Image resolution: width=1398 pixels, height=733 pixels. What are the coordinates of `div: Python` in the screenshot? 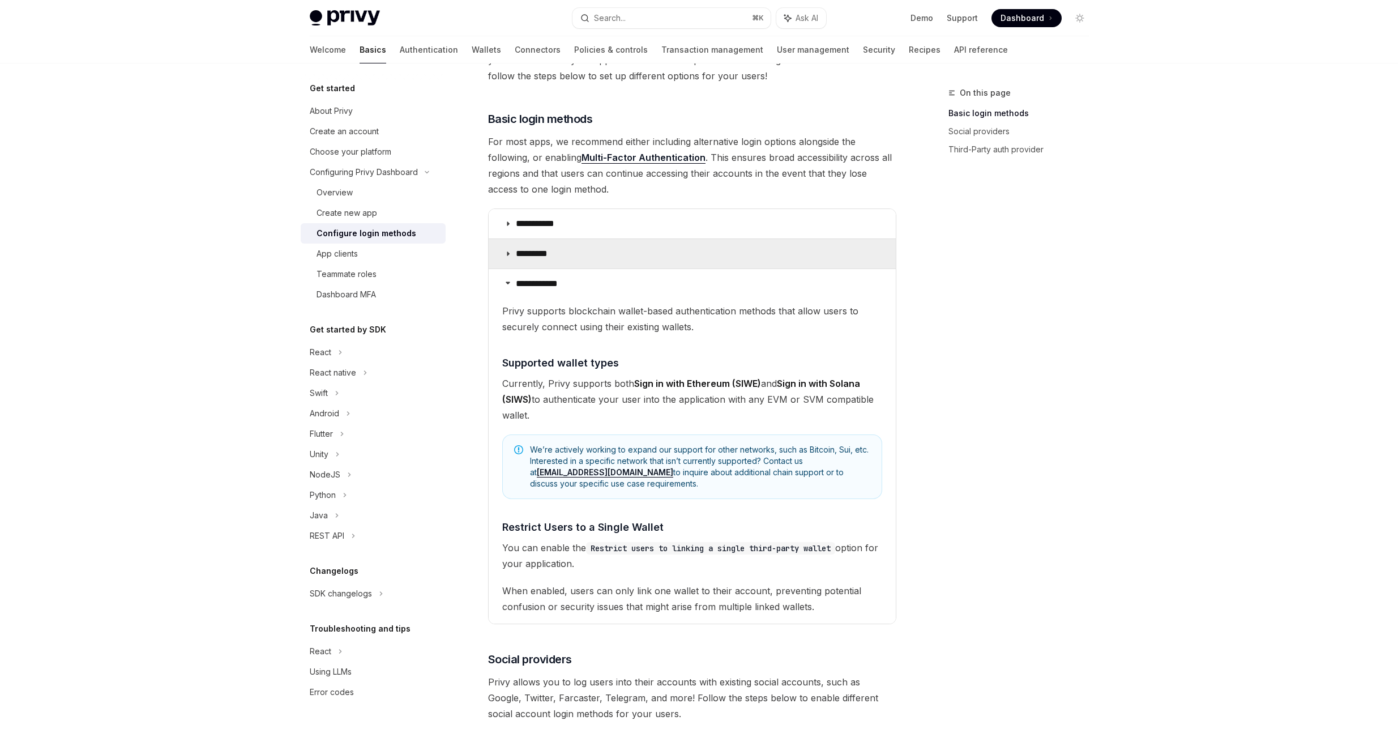 It's located at (323, 495).